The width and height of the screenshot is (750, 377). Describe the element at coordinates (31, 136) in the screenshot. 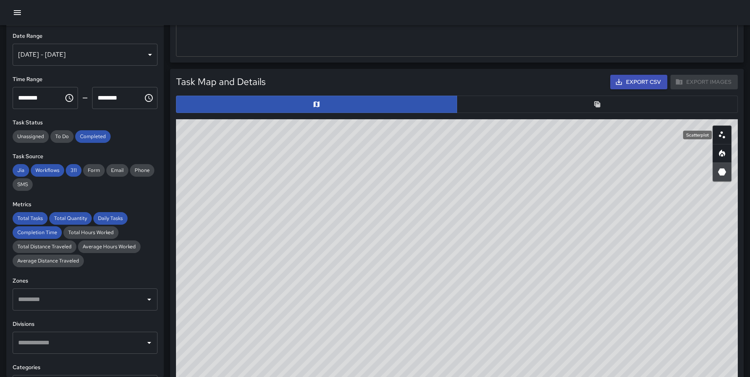

I see `span: Unassigned` at that location.